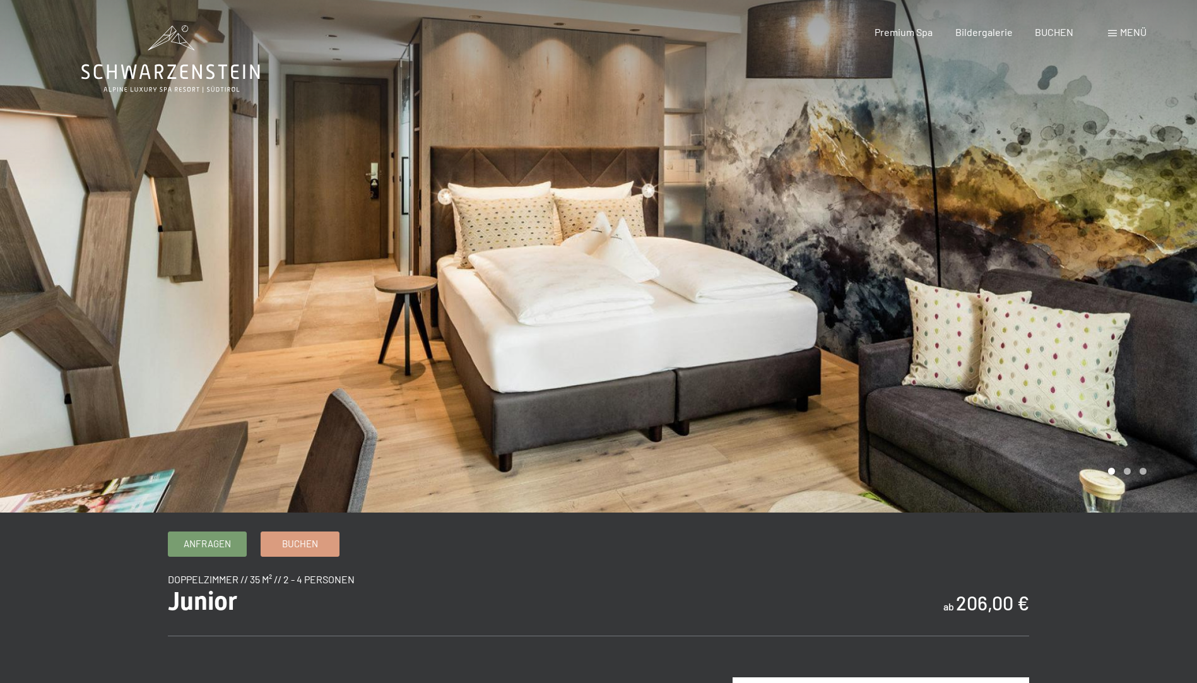  What do you see at coordinates (1054, 32) in the screenshot?
I see `a: BUCHEN` at bounding box center [1054, 32].